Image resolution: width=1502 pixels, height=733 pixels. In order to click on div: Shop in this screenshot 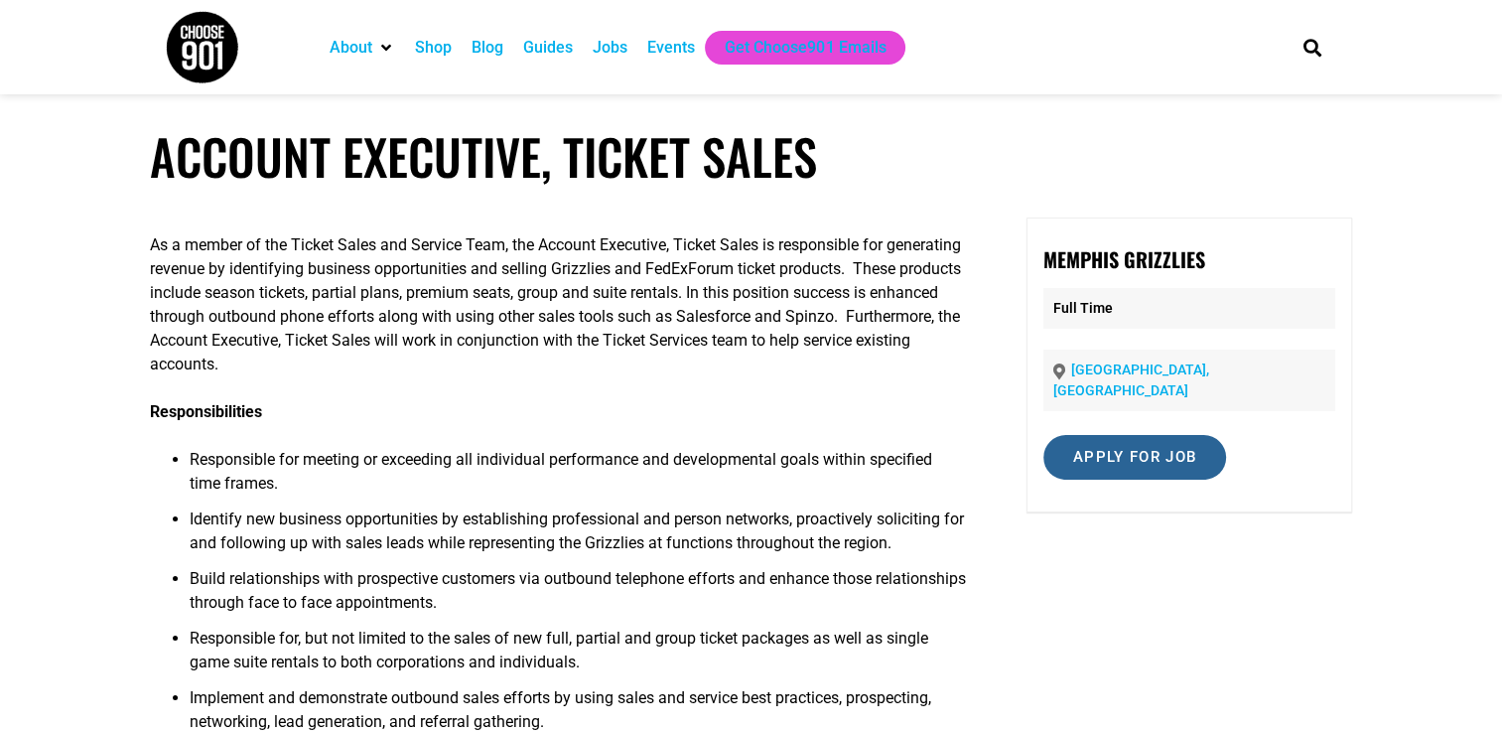, I will do `click(433, 48)`.